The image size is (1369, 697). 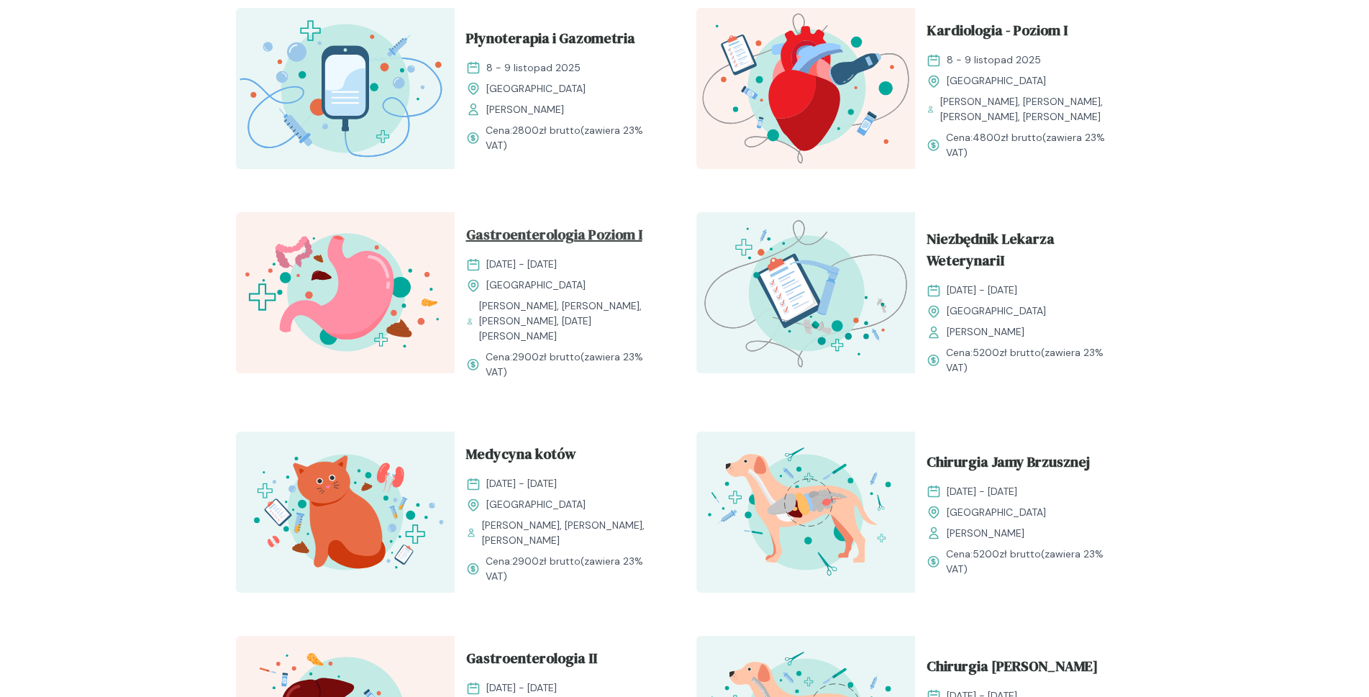 What do you see at coordinates (564, 41) in the screenshot?
I see `a: Płynoterapia i Gazometria` at bounding box center [564, 41].